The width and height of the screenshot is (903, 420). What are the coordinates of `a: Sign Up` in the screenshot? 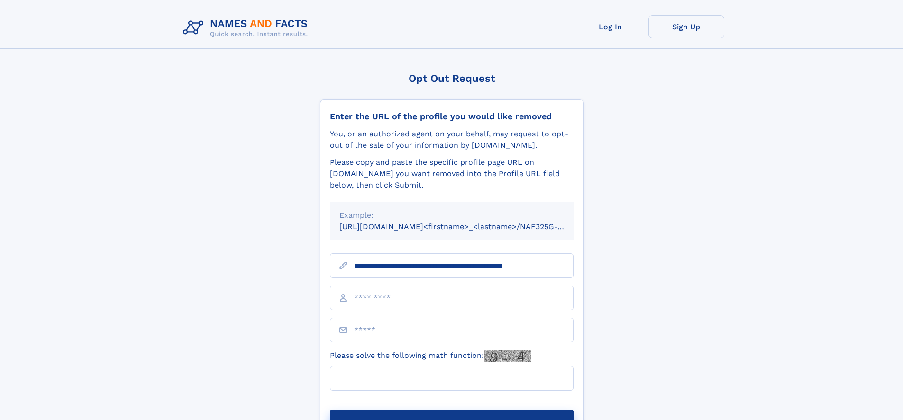 It's located at (686, 27).